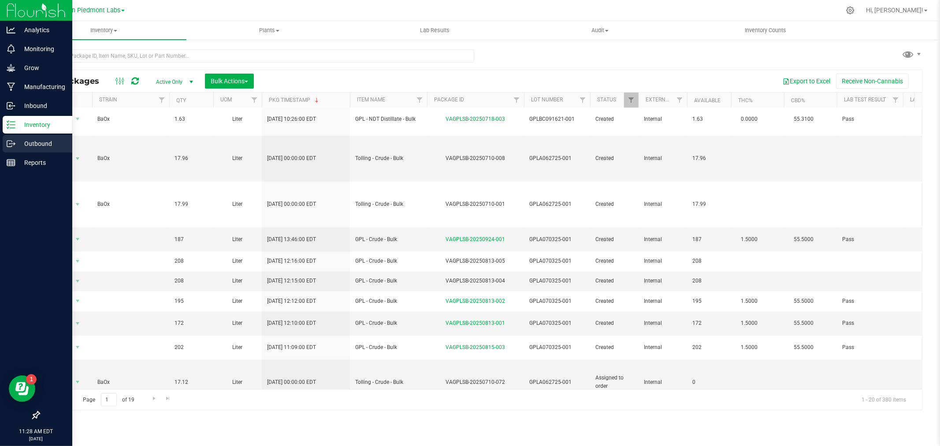  What do you see at coordinates (475, 239) in the screenshot?
I see `a: VAGPLSB-20250924-001` at bounding box center [475, 239].